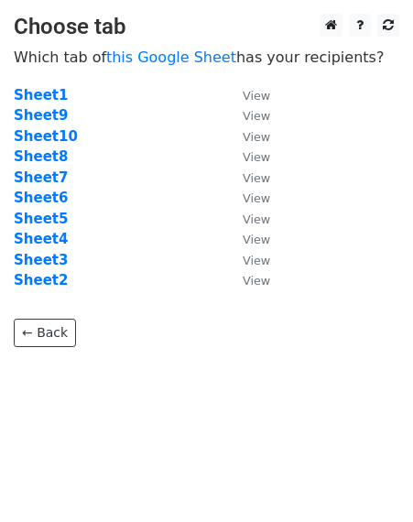 The width and height of the screenshot is (413, 522). What do you see at coordinates (40, 95) in the screenshot?
I see `strong: Sheet1` at bounding box center [40, 95].